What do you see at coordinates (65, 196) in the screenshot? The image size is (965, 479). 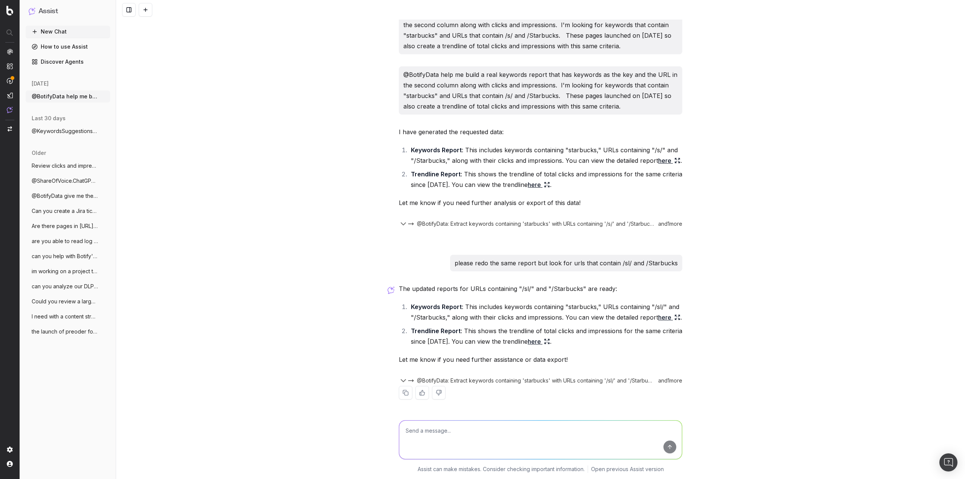 I see `span: @BotifyData give me the avg page rank fo` at bounding box center [65, 196].